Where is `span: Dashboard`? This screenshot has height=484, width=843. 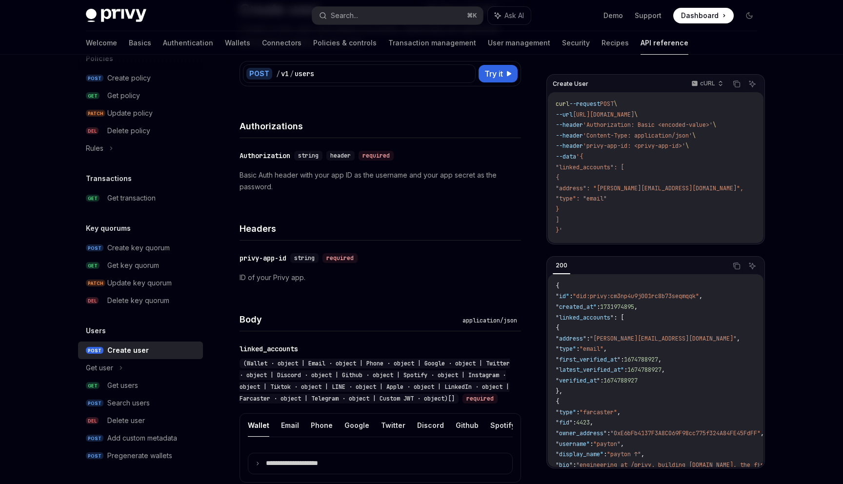 span: Dashboard is located at coordinates (699, 16).